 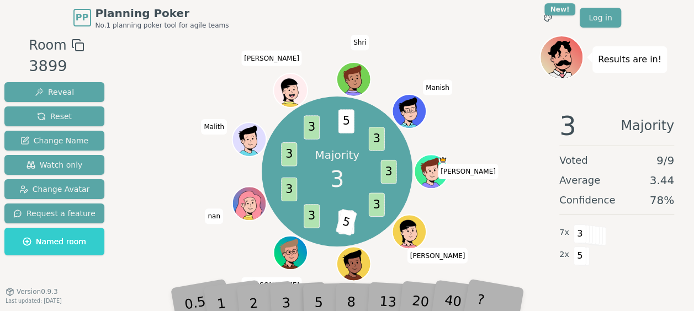 I want to click on p: Majority, so click(x=337, y=155).